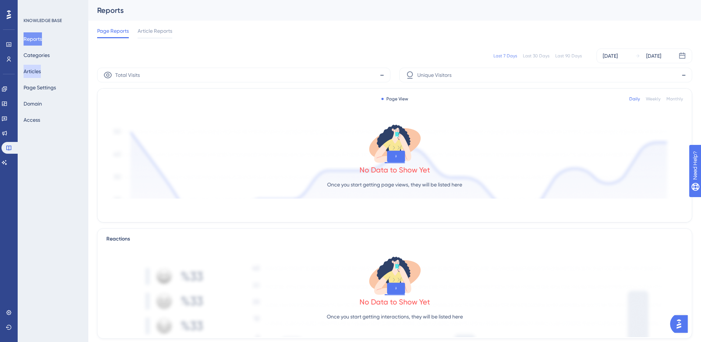 Image resolution: width=701 pixels, height=342 pixels. What do you see at coordinates (634, 99) in the screenshot?
I see `div: Daily` at bounding box center [634, 99].